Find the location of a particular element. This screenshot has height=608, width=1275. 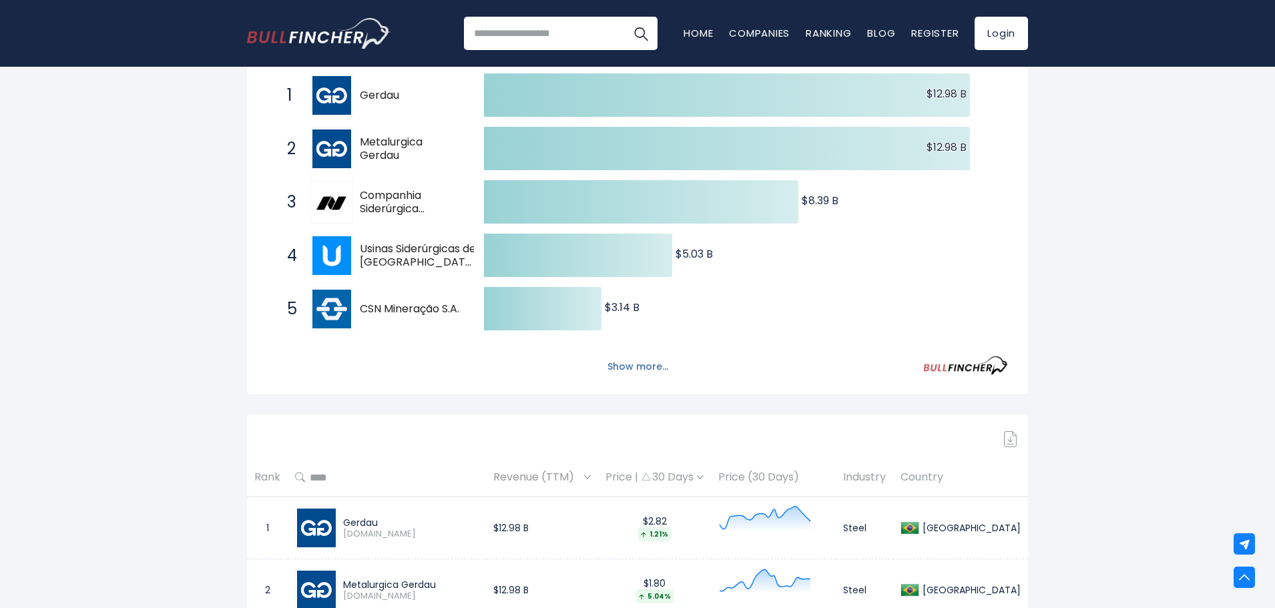

th: Price (30 Days) is located at coordinates (773, 477).